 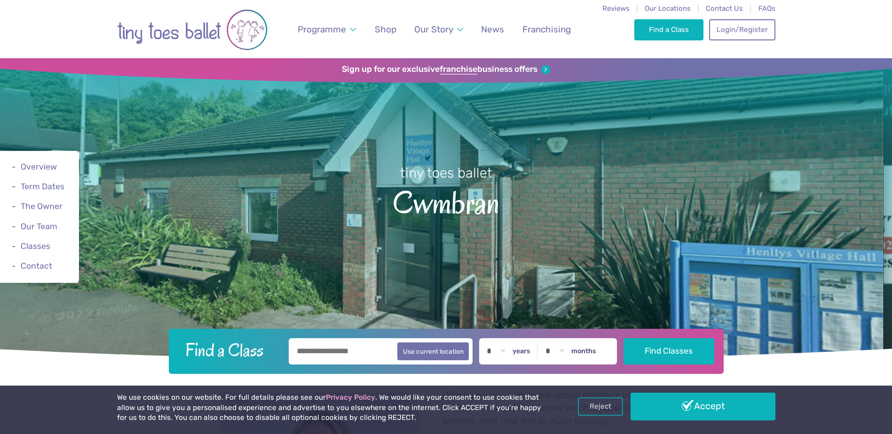 I want to click on span: Cwmbran, so click(x=446, y=201).